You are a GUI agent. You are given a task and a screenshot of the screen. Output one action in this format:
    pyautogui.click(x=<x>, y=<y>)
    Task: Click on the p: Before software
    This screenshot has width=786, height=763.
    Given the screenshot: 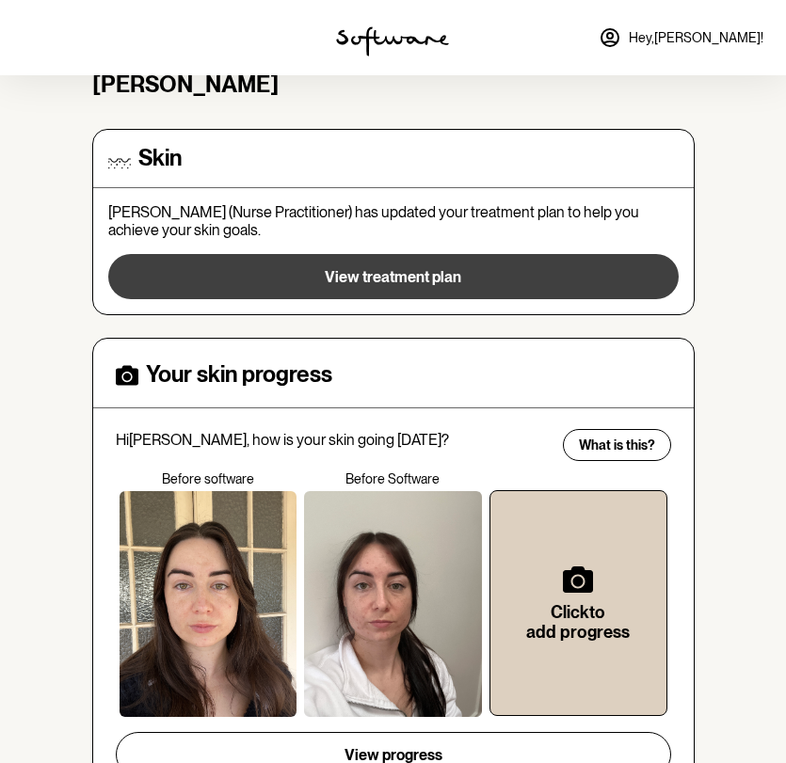 What is the action you would take?
    pyautogui.click(x=208, y=479)
    